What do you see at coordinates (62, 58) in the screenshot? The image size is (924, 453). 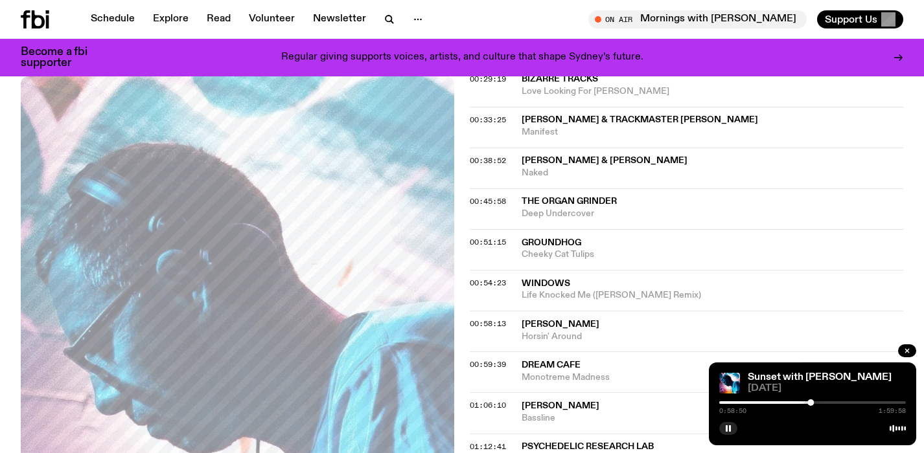 I see `h3: Become a fbi supporter` at bounding box center [62, 58].